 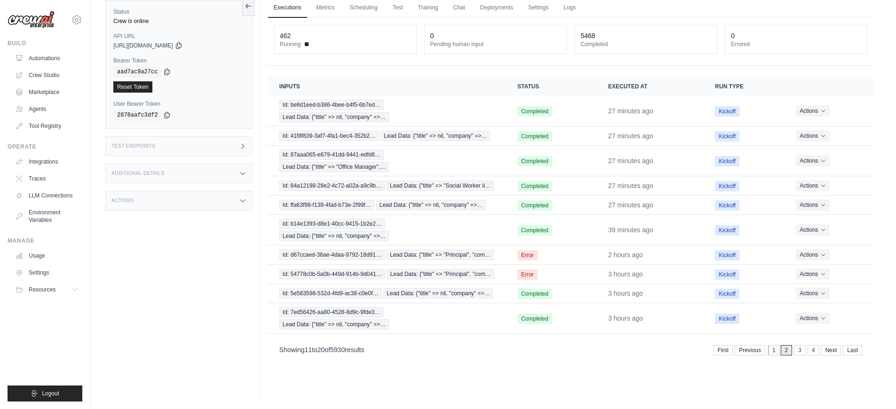 I want to click on button: Resources, so click(x=47, y=290).